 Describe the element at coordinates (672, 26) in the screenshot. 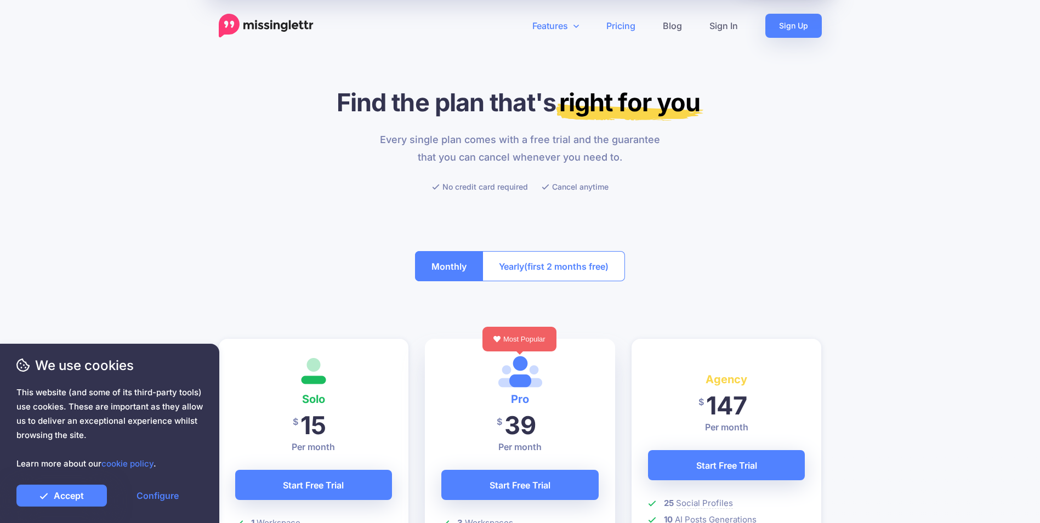

I see `a: Blog` at that location.